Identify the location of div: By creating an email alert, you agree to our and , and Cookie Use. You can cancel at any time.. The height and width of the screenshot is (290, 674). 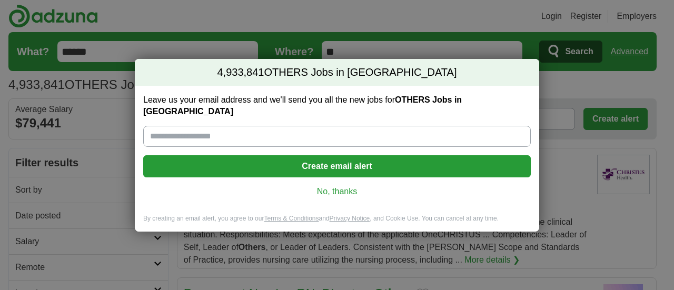
(337, 223).